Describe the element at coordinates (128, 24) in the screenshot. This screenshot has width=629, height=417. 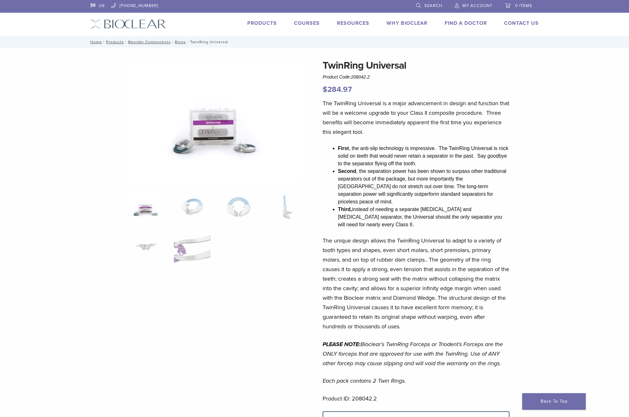
I see `img: Bioclear` at that location.